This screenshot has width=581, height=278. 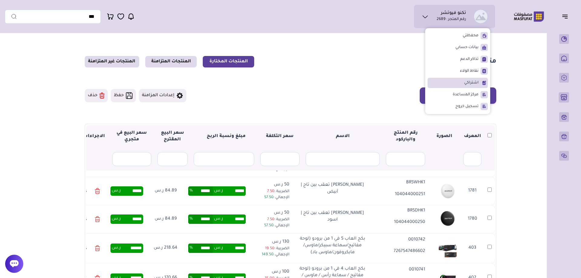 I want to click on span: تذاكر الدعم, so click(x=469, y=59).